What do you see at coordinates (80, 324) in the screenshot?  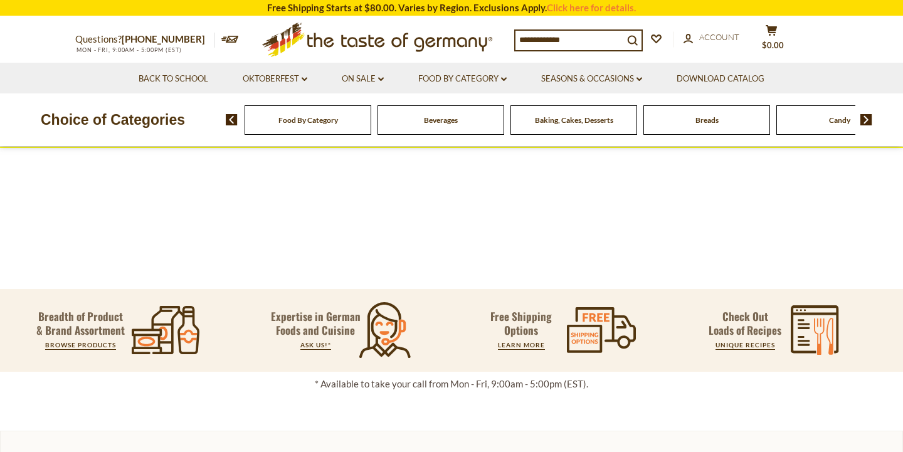 I see `p: Breadth of Product & Brand Assortment` at bounding box center [80, 324].